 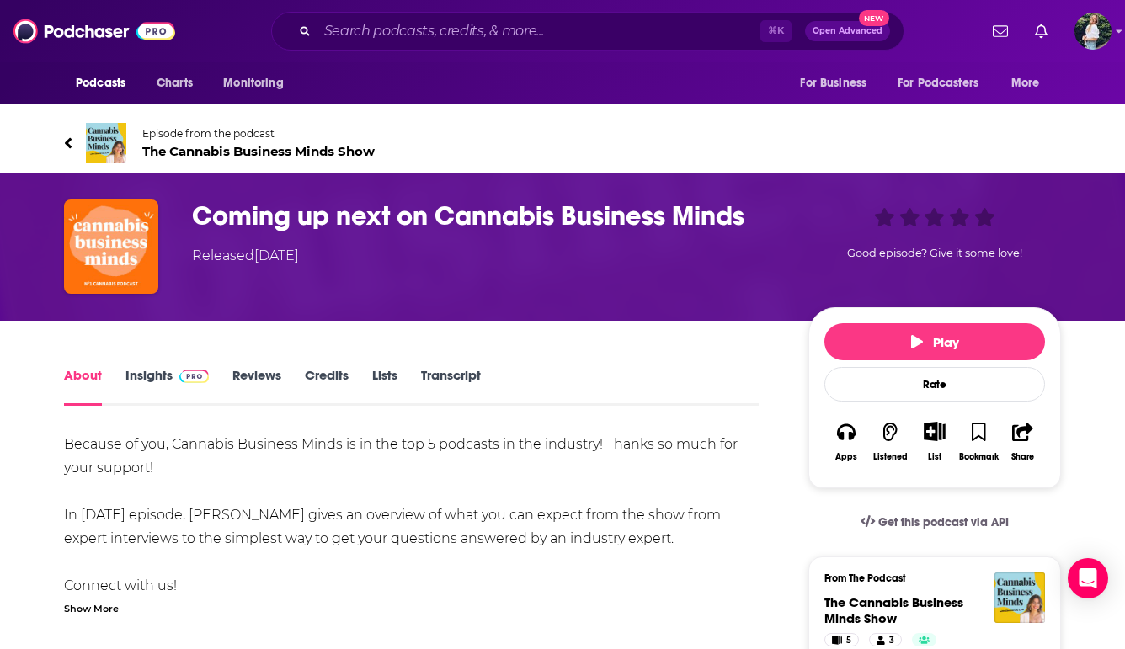 I want to click on button: Show More Button, so click(x=934, y=431).